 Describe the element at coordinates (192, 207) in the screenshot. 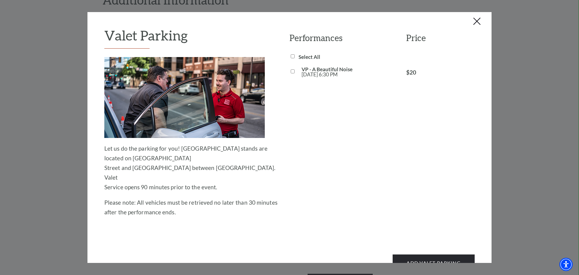

I see `p: Please note: All vehicles must be retrieved no later than 30 minutes after the performance ends.` at that location.